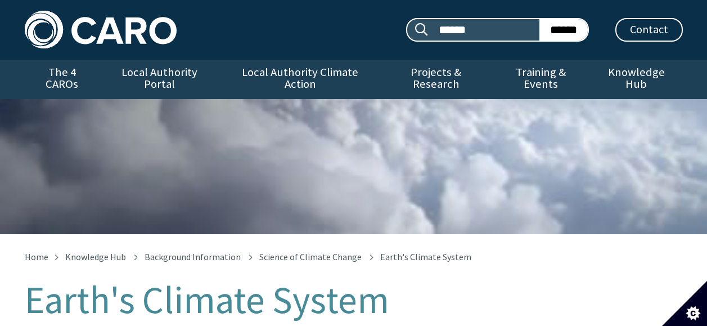 This screenshot has height=326, width=707. What do you see at coordinates (160, 79) in the screenshot?
I see `a: Local Authority Portal` at bounding box center [160, 79].